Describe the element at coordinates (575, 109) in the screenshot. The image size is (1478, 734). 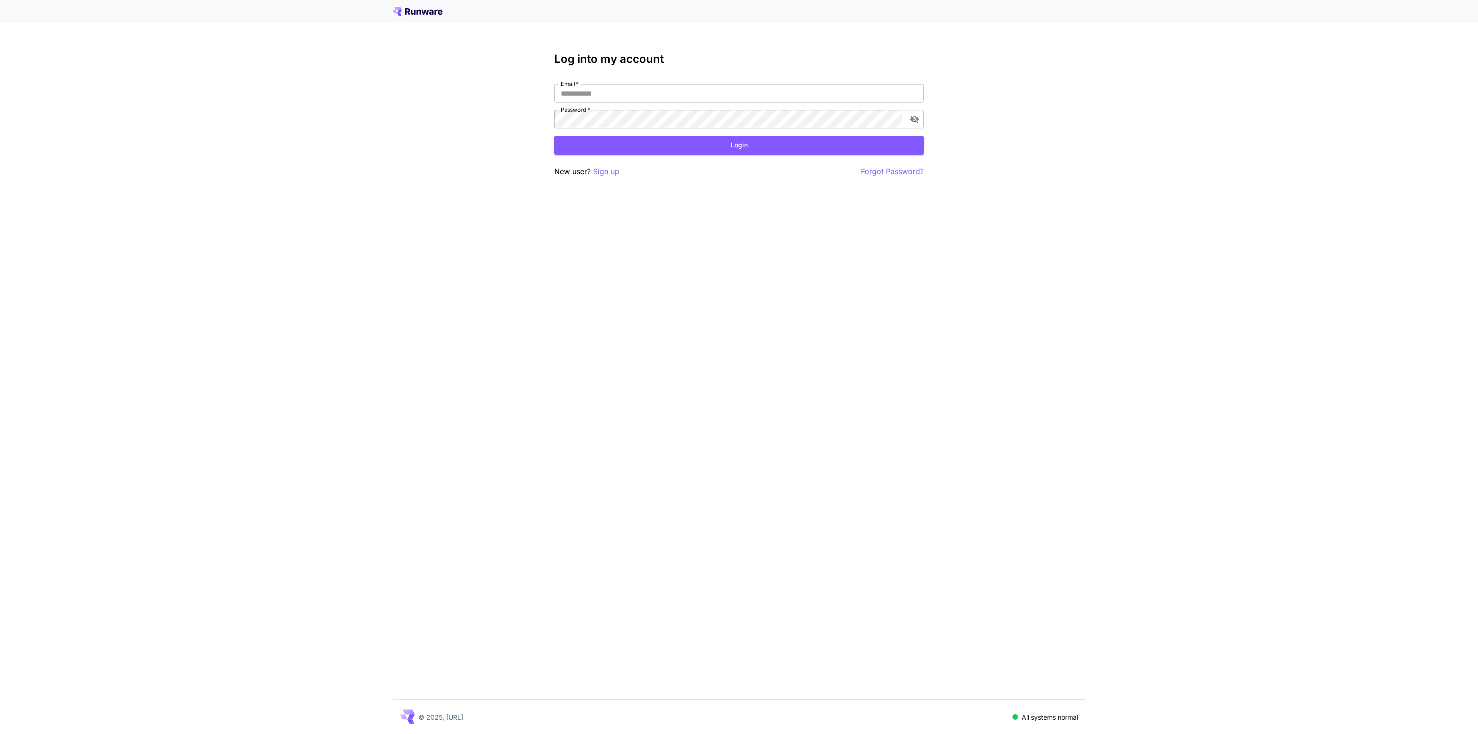
I see `label: Password` at that location.